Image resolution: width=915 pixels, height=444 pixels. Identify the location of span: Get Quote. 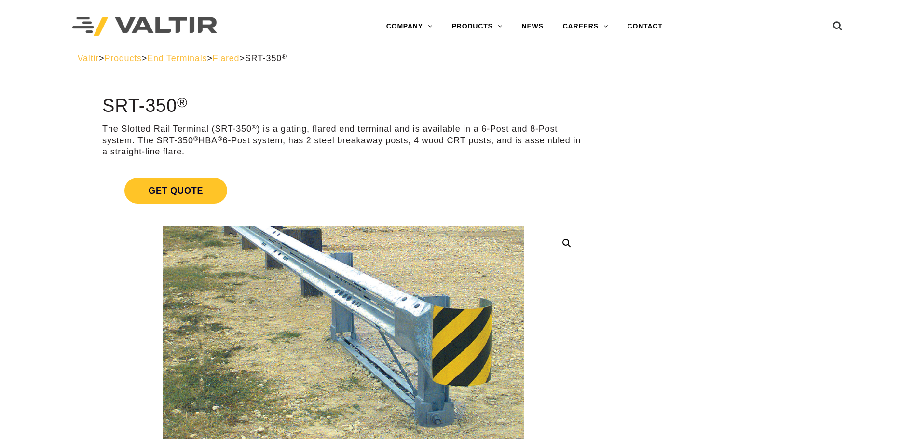
(176, 191).